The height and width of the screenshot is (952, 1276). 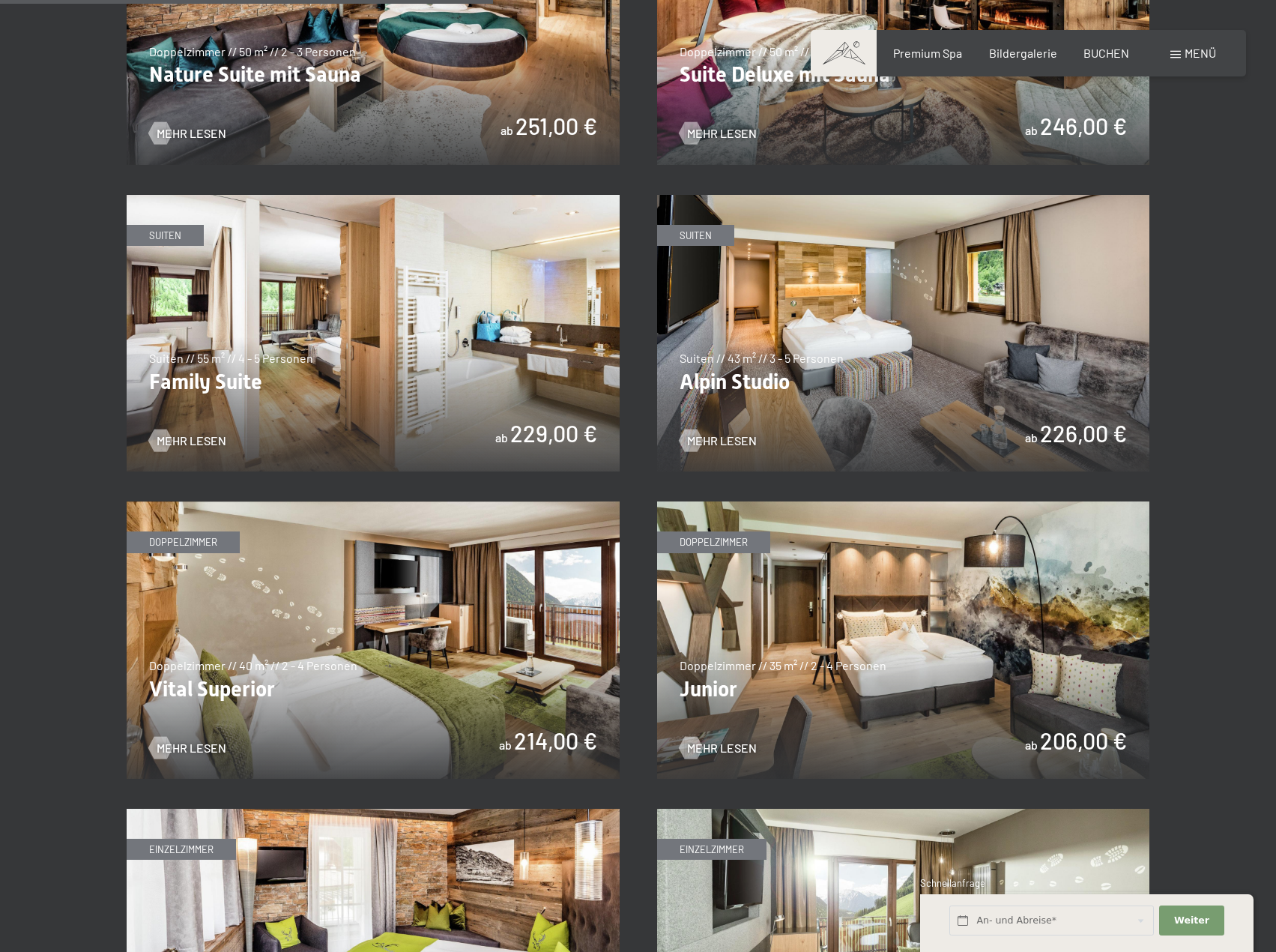 I want to click on a: Single Alpin, so click(x=374, y=813).